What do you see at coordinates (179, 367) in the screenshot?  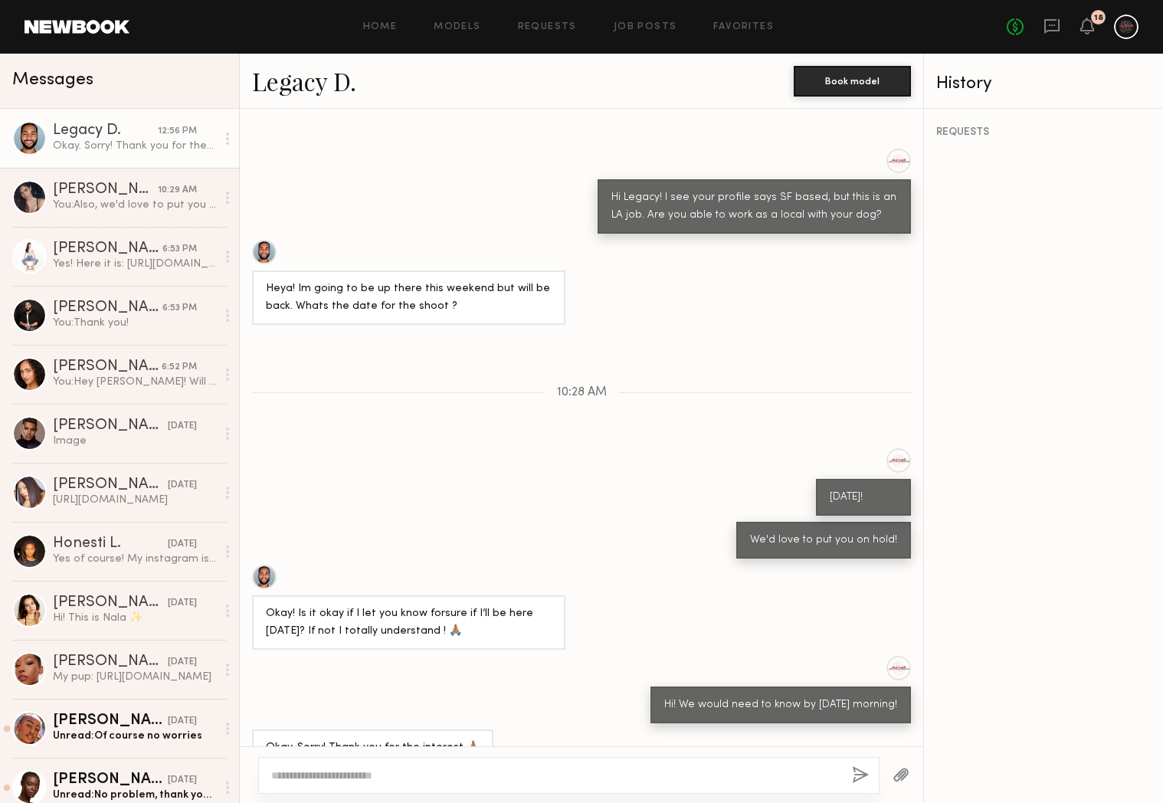 I see `div: 6:52 PM` at bounding box center [179, 367].